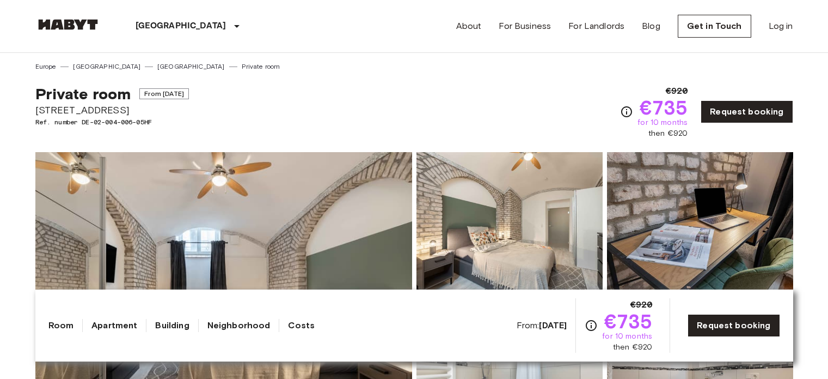 This screenshot has width=828, height=379. I want to click on a: Building, so click(172, 325).